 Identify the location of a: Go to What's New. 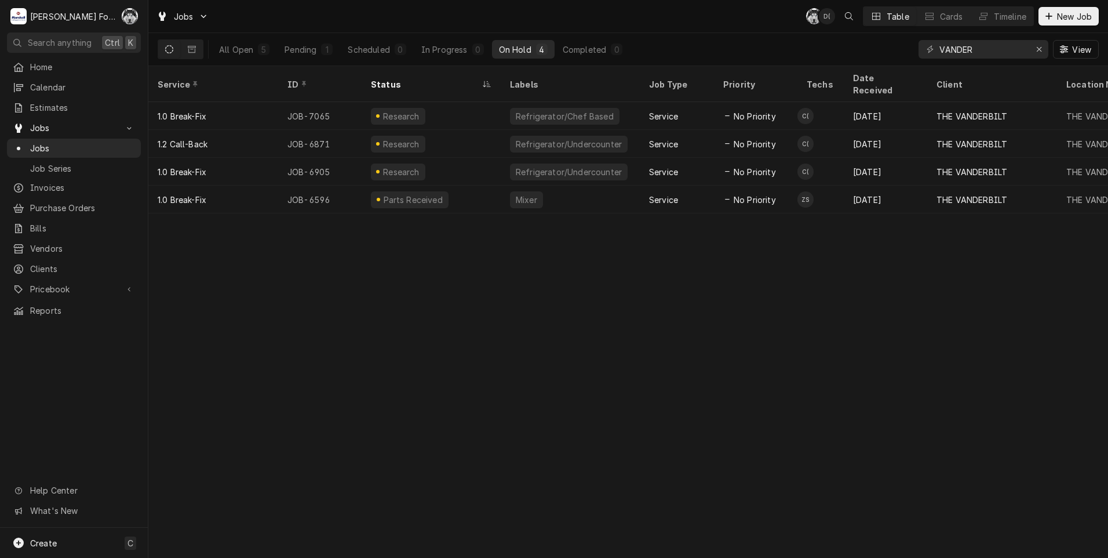
(74, 510).